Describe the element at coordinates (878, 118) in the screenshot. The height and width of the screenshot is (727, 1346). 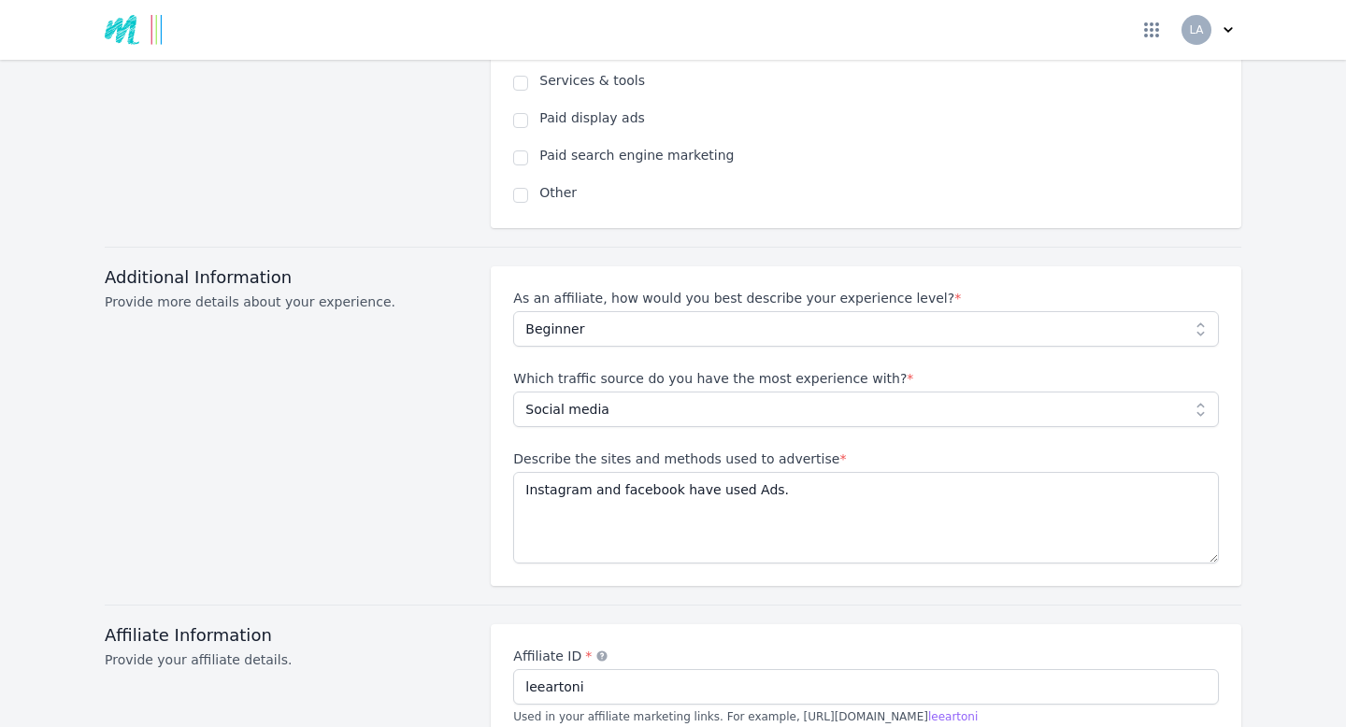
I see `label: Paid display ads` at that location.